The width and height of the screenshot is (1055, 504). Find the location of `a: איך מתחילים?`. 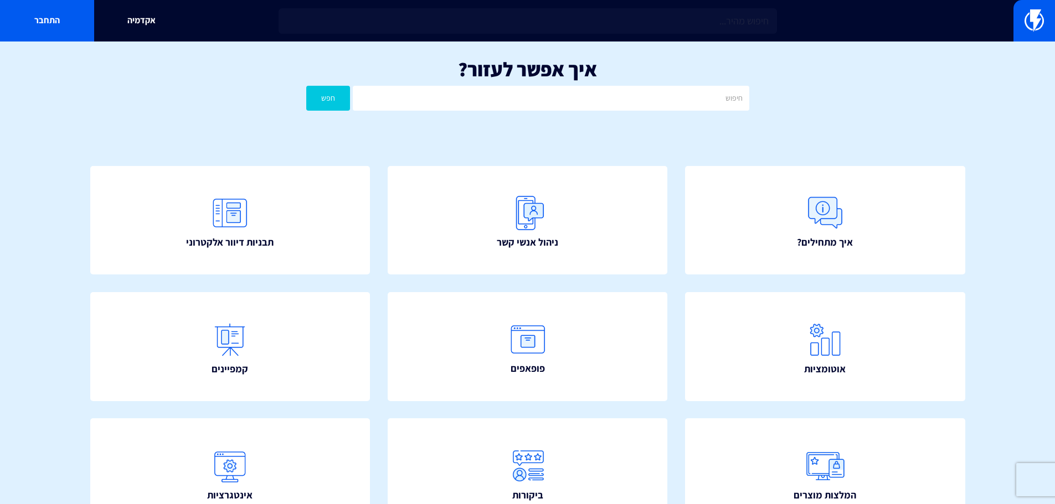

a: איך מתחילים? is located at coordinates (825, 220).